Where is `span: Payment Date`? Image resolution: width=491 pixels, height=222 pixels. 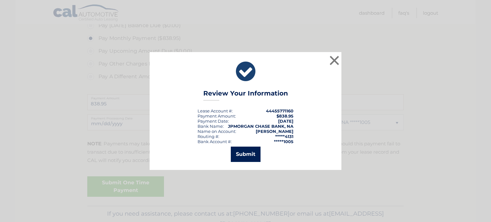 span: Payment Date is located at coordinates (213, 121).